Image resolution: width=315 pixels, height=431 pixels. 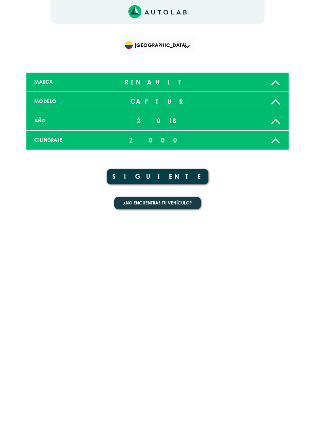 I want to click on div: CILINDRAJE, so click(x=71, y=140).